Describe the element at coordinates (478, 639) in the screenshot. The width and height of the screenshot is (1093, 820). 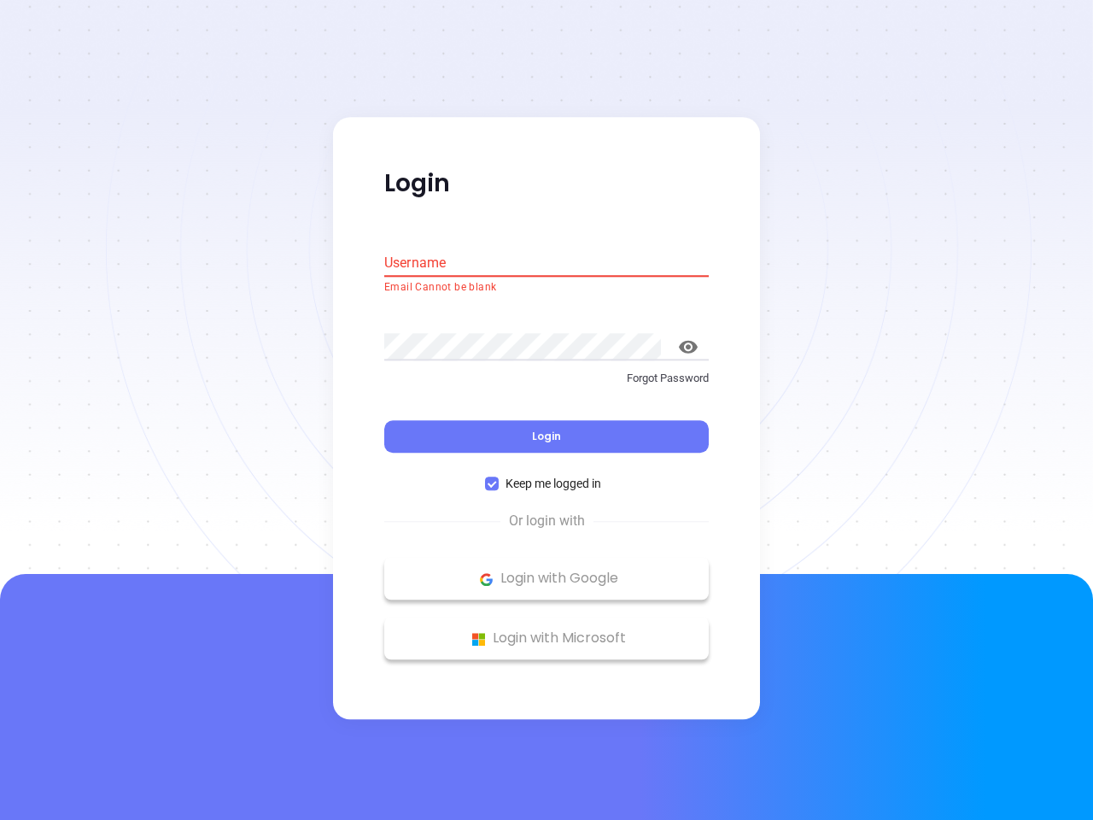
I see `img: Microsoft Logo` at that location.